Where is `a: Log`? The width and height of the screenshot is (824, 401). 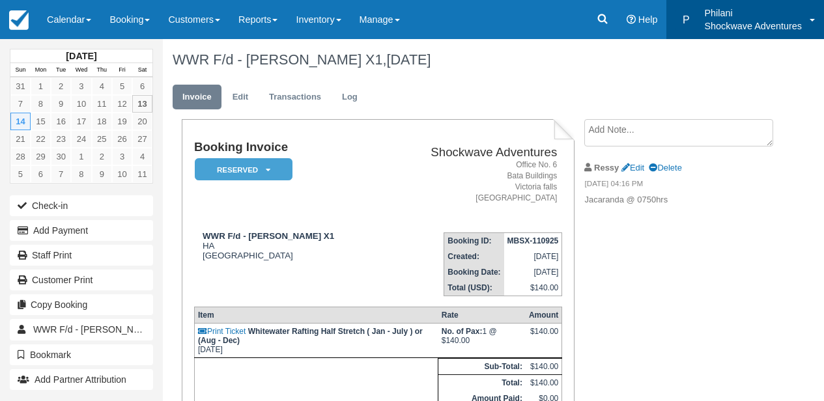
a: Log is located at coordinates (350, 97).